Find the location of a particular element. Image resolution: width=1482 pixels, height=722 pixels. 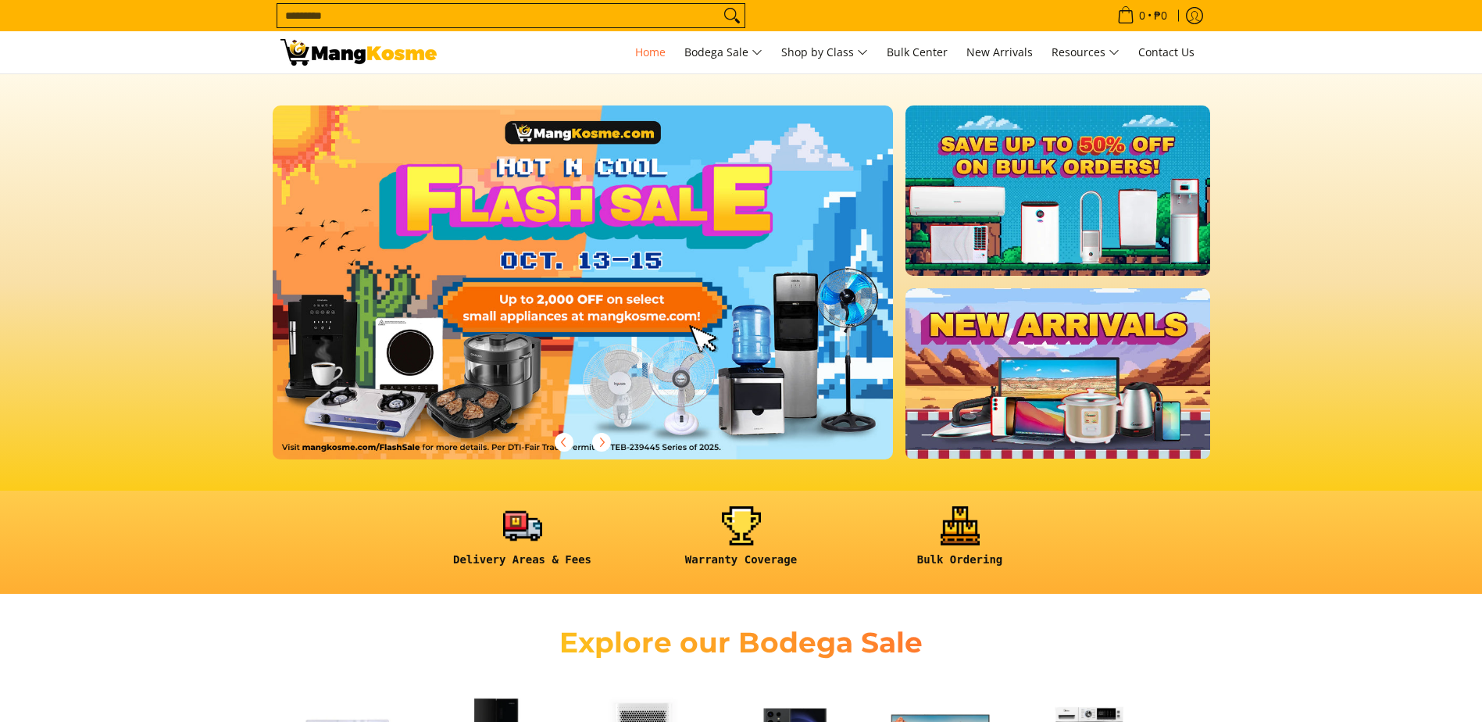

a: New Arrivals is located at coordinates (999, 52).